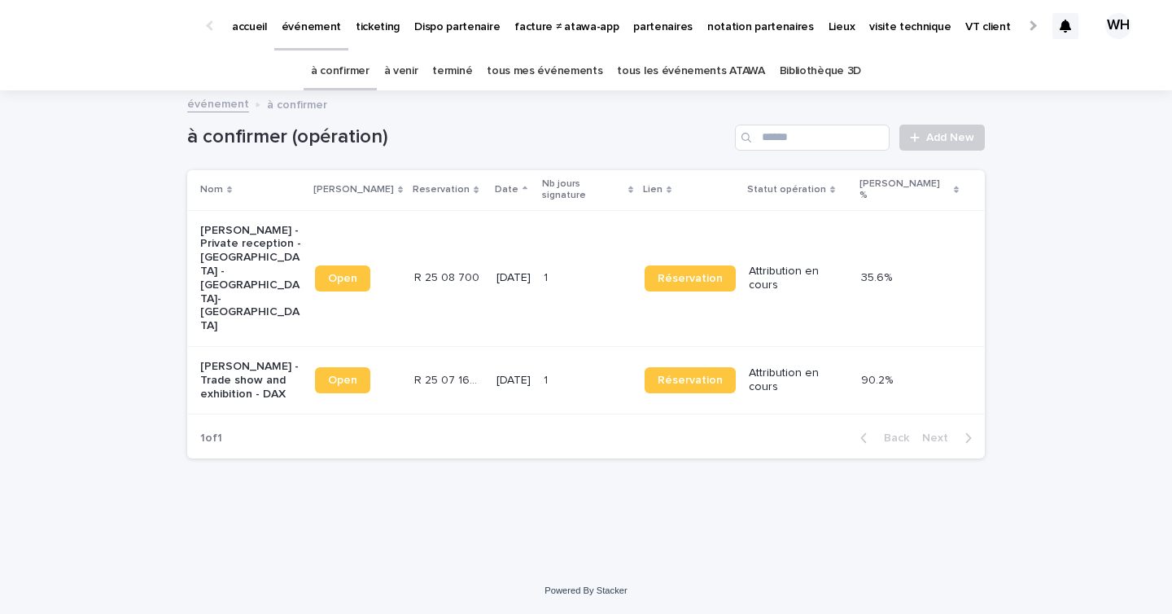 Image resolution: width=1172 pixels, height=614 pixels. Describe the element at coordinates (950, 438) in the screenshot. I see `button: Next` at that location.